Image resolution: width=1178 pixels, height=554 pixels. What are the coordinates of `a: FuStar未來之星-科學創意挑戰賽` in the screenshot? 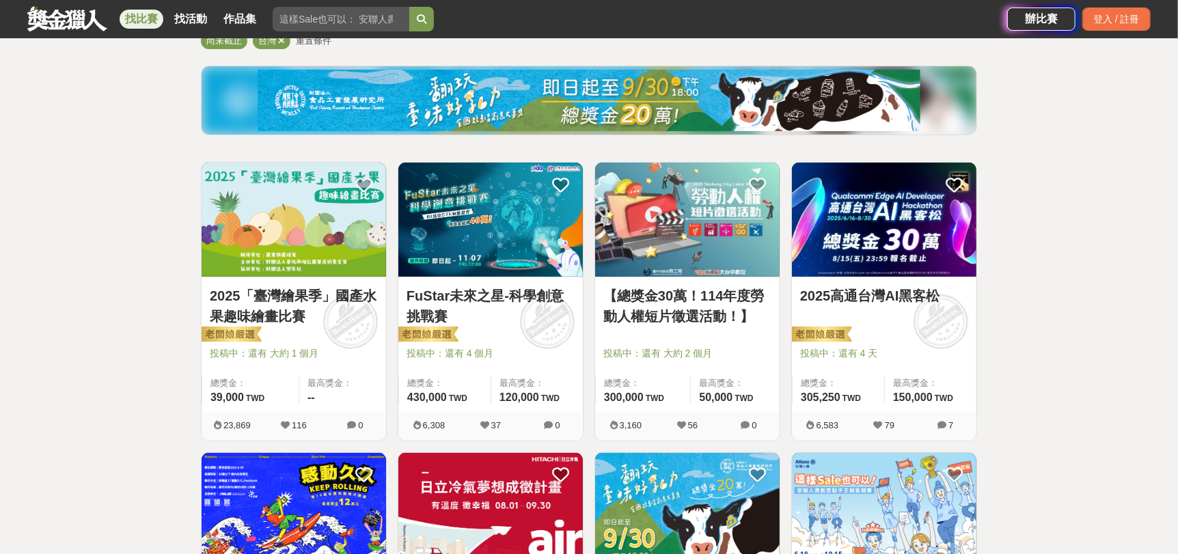 It's located at (491, 306).